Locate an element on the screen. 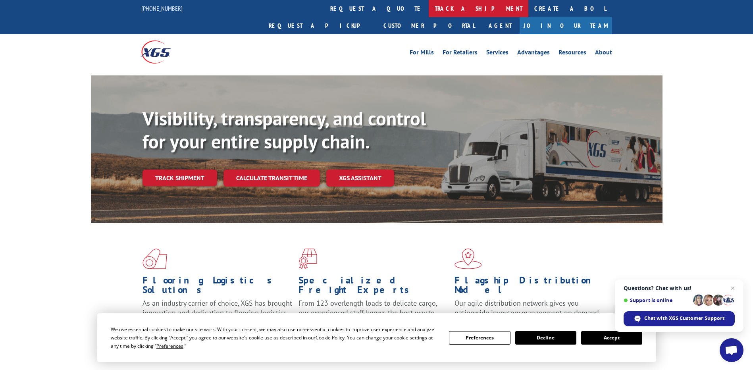  span: Support is online is located at coordinates (657, 300).